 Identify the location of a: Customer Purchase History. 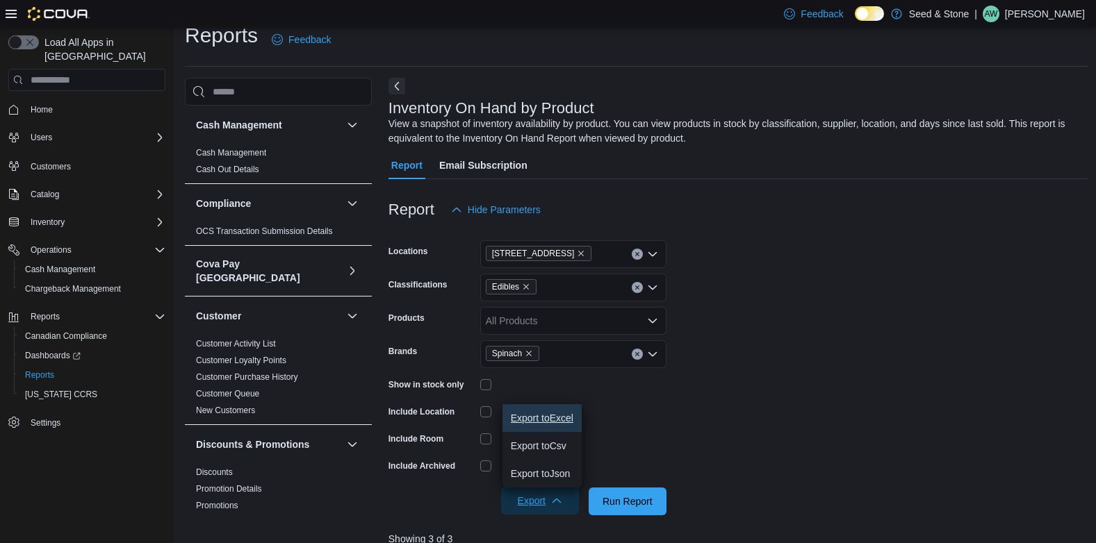
(247, 377).